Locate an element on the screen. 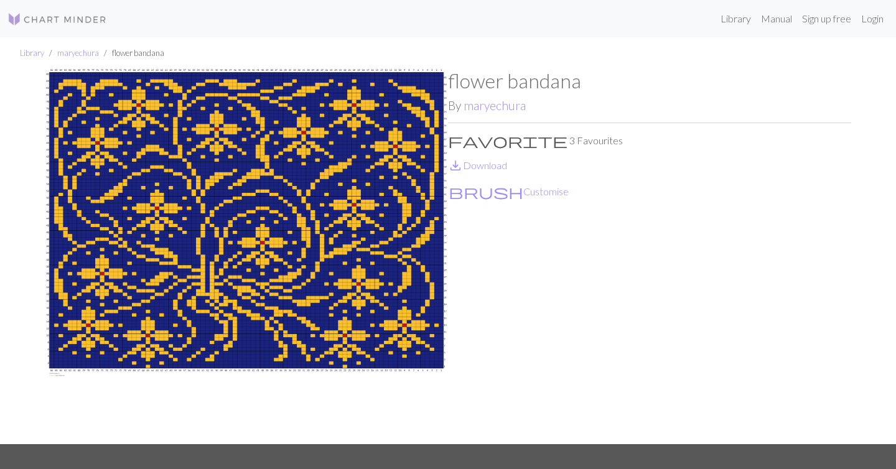 The image size is (896, 469). img: Logo is located at coordinates (57, 19).